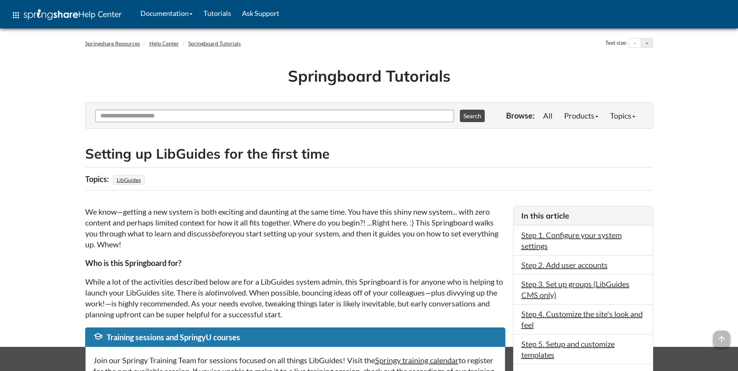  Describe the element at coordinates (100, 14) in the screenshot. I see `span: Help Center` at that location.